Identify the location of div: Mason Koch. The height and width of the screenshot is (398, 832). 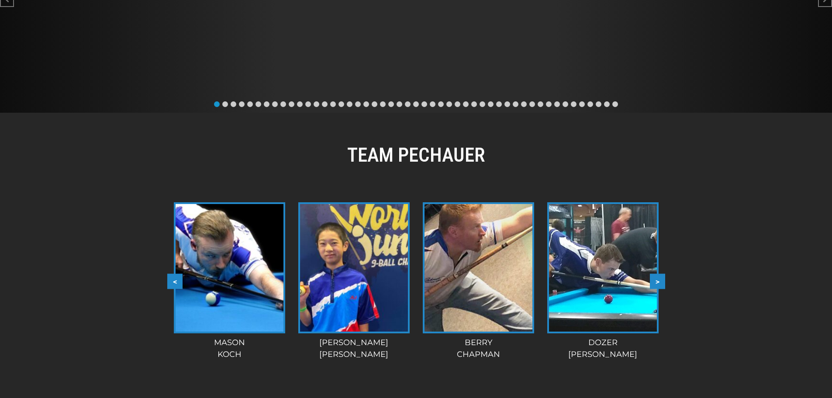
(229, 348).